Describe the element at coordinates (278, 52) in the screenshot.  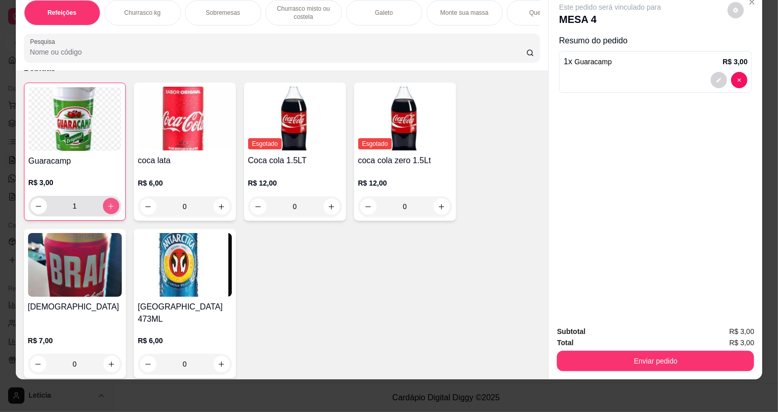
I see `input: Pesquisa` at that location.